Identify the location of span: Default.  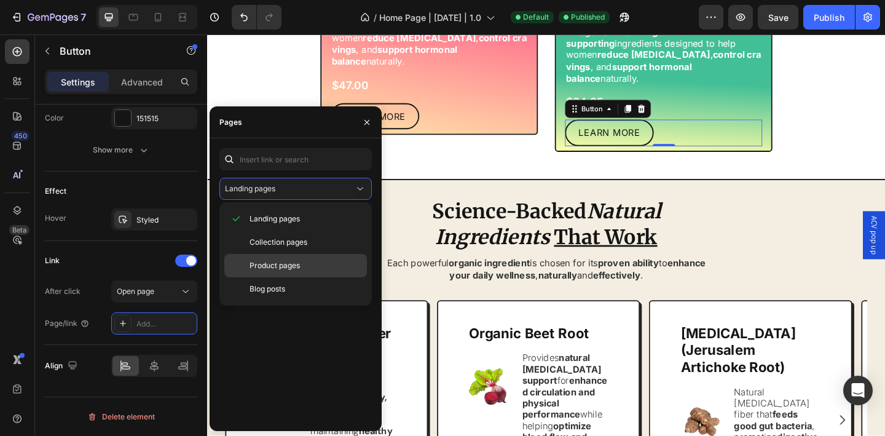
(536, 17).